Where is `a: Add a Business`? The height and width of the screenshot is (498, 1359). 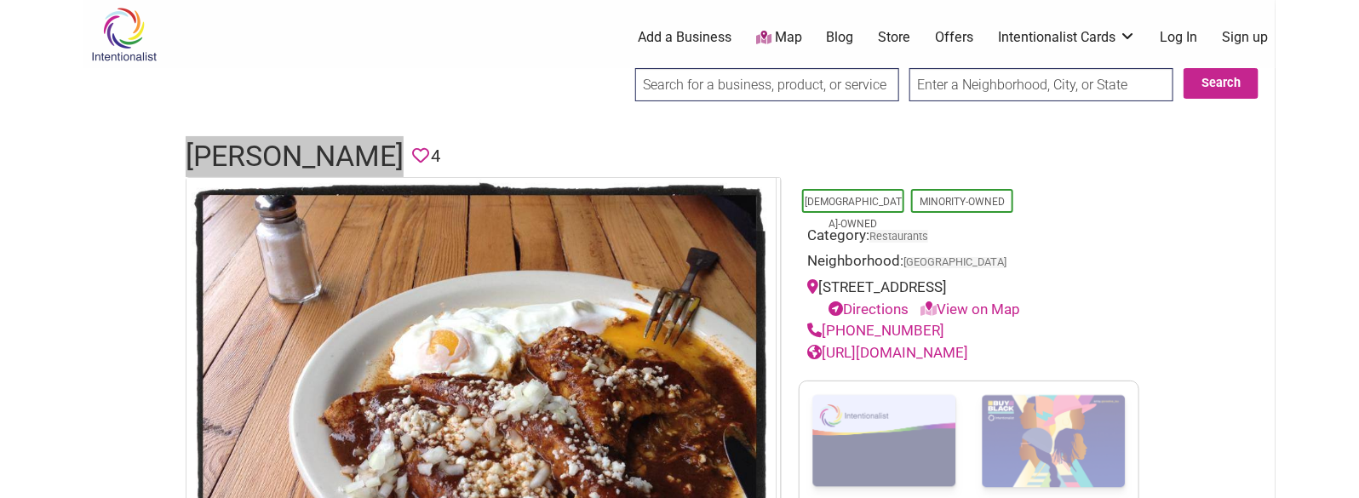 a: Add a Business is located at coordinates (685, 37).